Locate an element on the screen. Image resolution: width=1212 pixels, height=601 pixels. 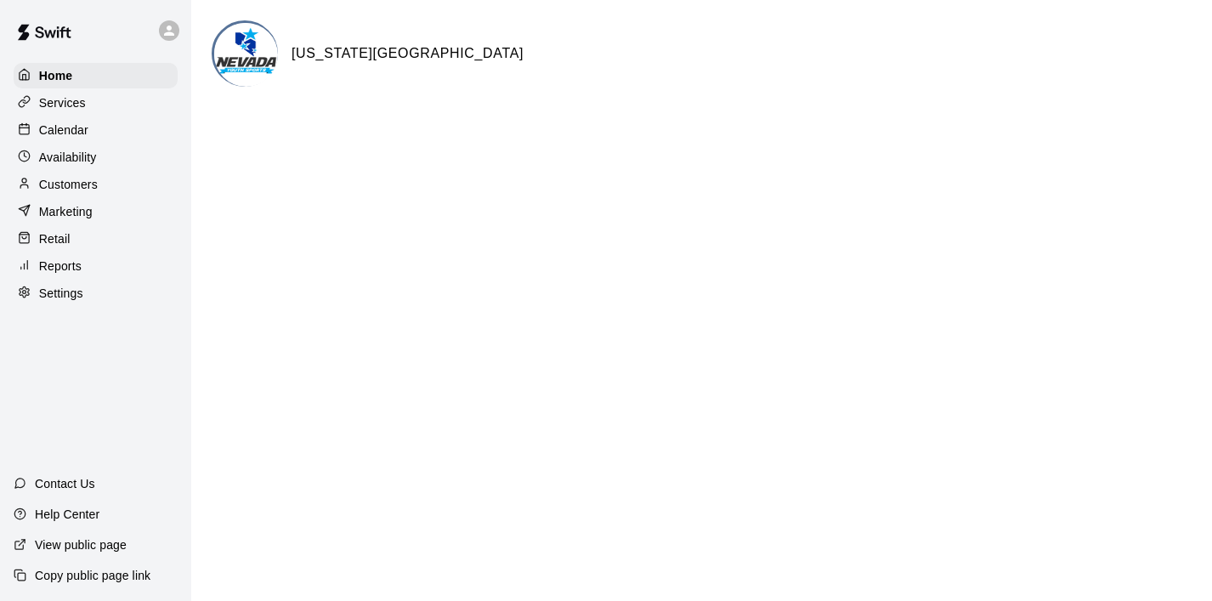
a: Retail is located at coordinates (95, 239).